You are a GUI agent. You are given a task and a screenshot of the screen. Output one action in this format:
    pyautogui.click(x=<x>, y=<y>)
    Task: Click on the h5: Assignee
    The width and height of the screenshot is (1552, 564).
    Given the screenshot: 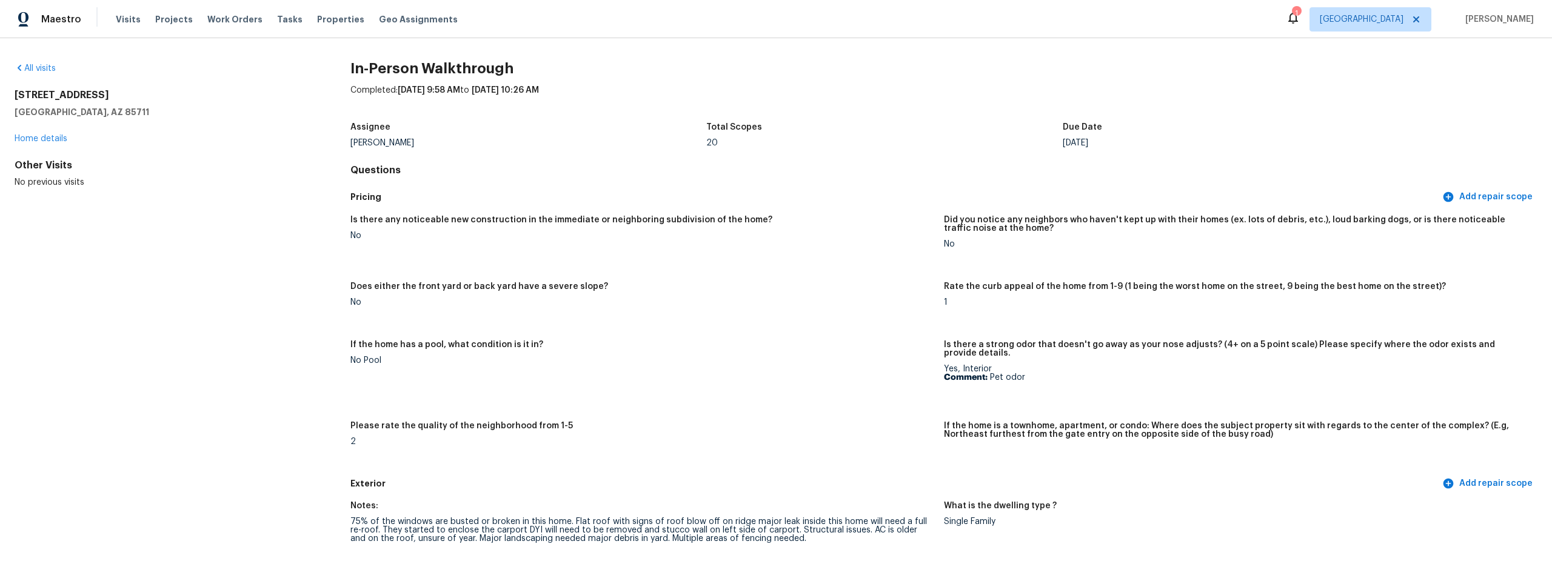 What is the action you would take?
    pyautogui.click(x=370, y=127)
    